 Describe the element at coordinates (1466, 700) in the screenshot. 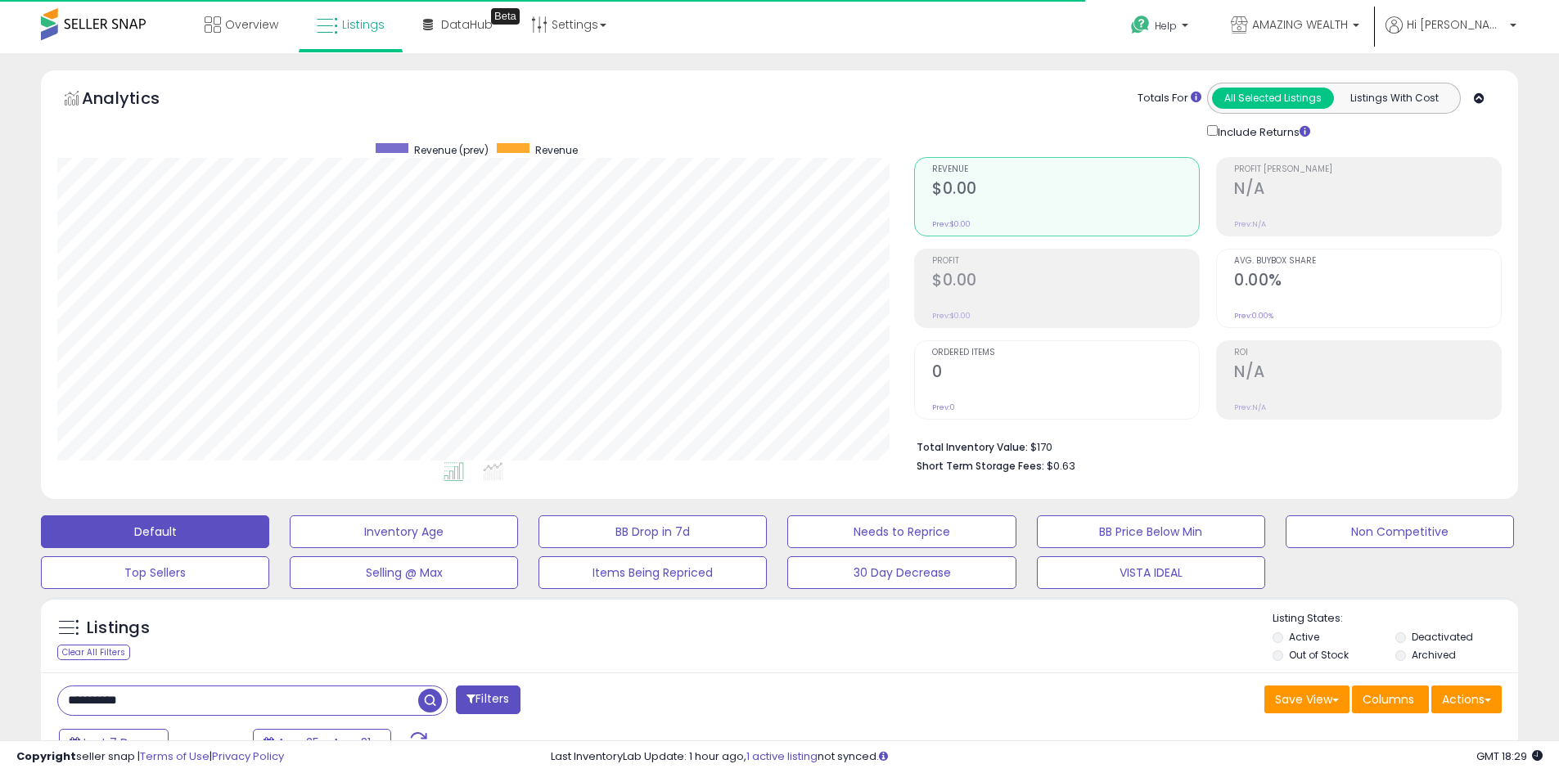

I see `button: Actions` at that location.